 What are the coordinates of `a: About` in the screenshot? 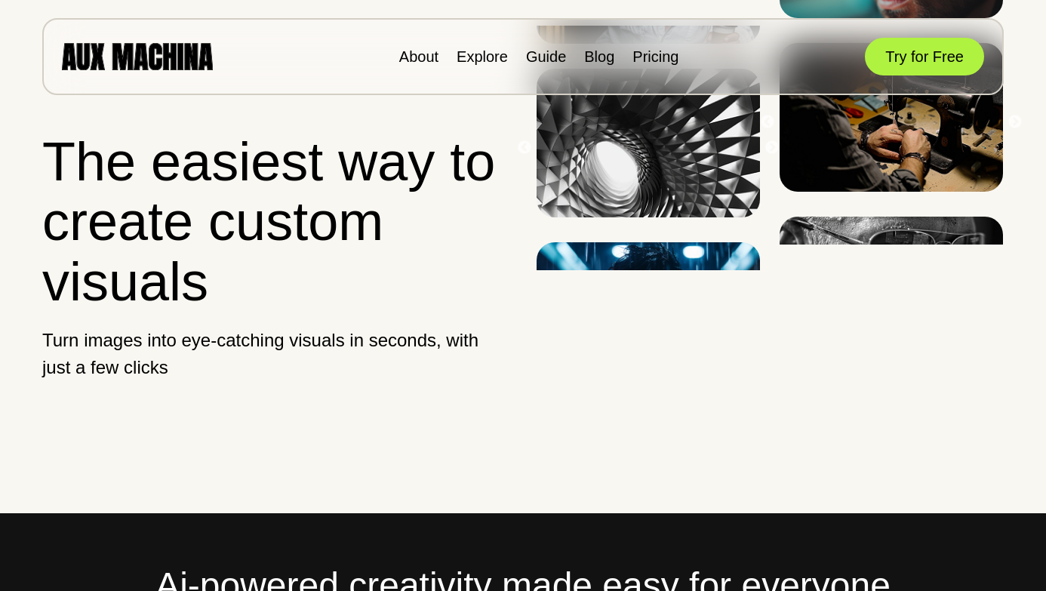 It's located at (419, 57).